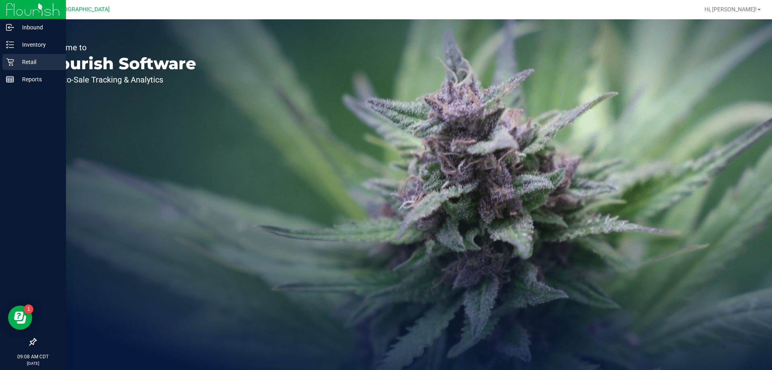 The height and width of the screenshot is (370, 772). I want to click on inline-svg: Inbound, so click(10, 27).